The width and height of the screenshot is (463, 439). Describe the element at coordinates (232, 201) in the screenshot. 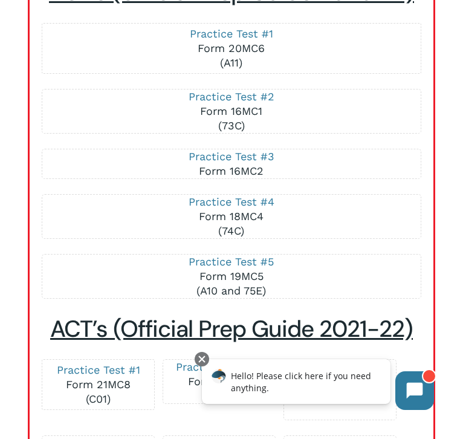

I see `a: Practice Test #4` at that location.